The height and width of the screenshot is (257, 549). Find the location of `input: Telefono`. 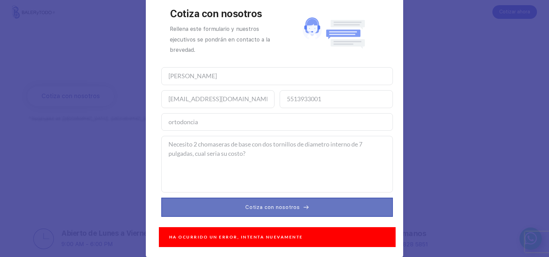

input: Telefono is located at coordinates (336, 99).